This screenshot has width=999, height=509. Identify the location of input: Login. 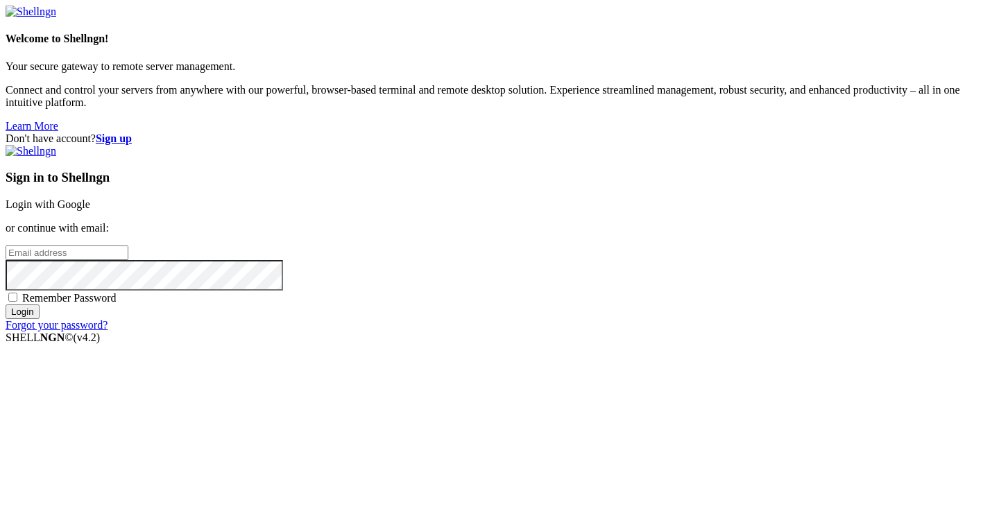
(22, 311).